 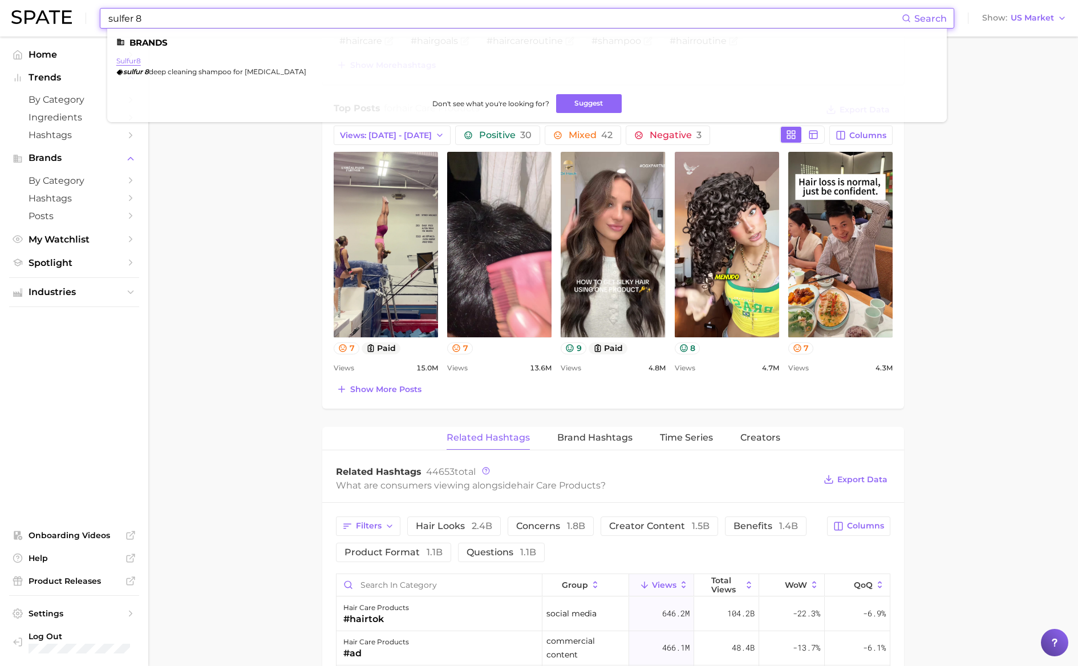 I want to click on span: Ingredients, so click(x=74, y=117).